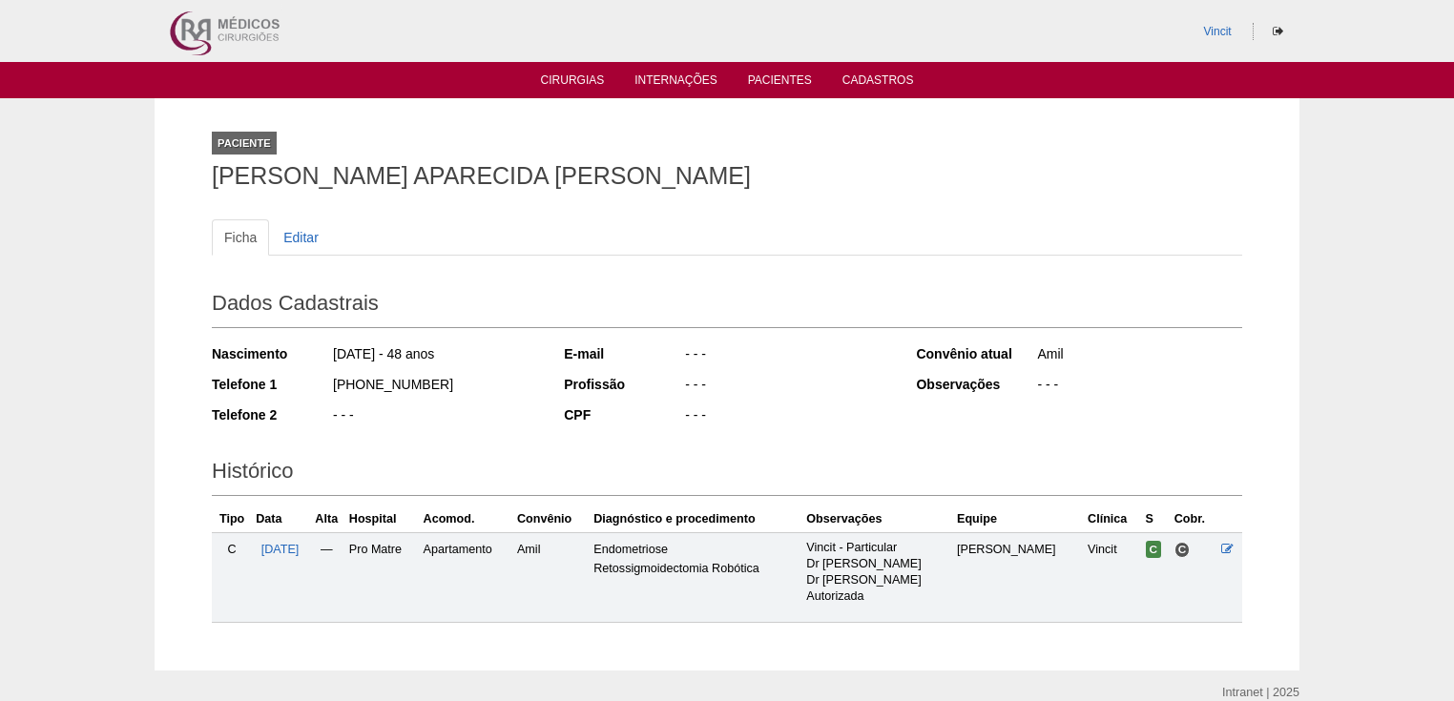  Describe the element at coordinates (271, 354) in the screenshot. I see `div: Nascimento` at that location.